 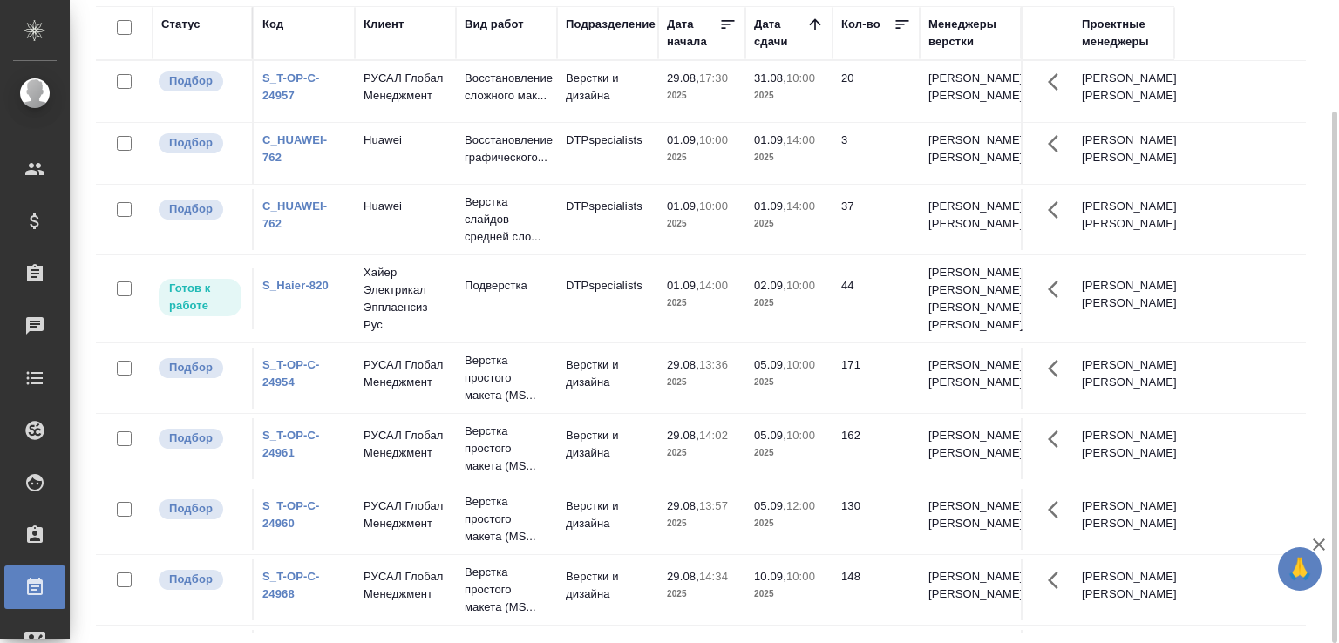 I want to click on div: Менеджеры верстки, so click(x=970, y=33).